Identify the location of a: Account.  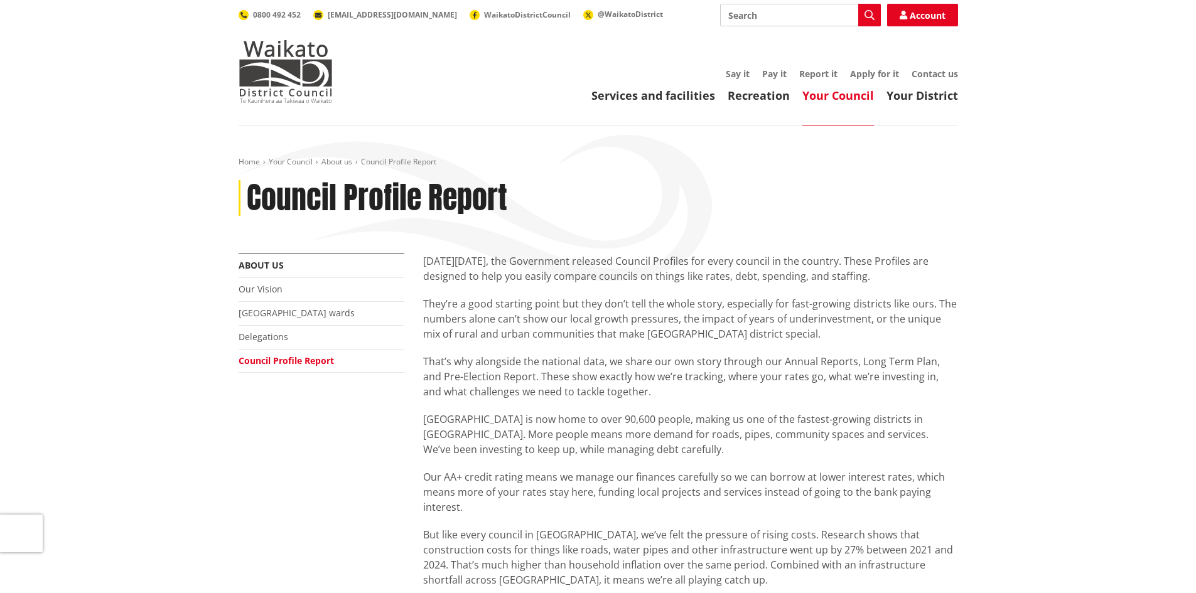
(922, 15).